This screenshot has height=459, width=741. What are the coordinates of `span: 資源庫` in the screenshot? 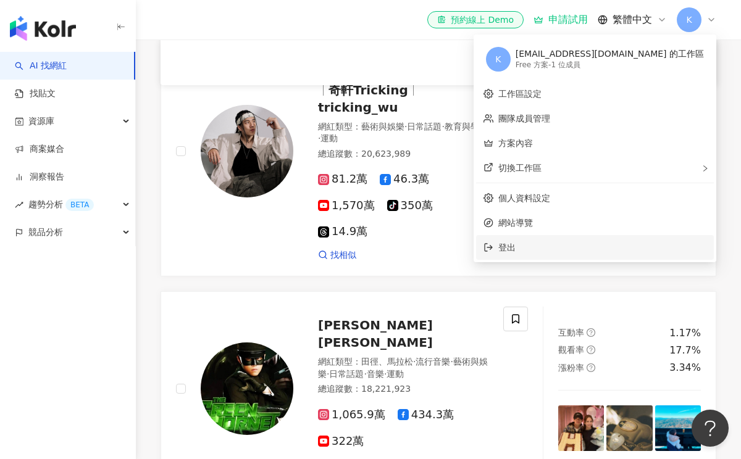 It's located at (41, 121).